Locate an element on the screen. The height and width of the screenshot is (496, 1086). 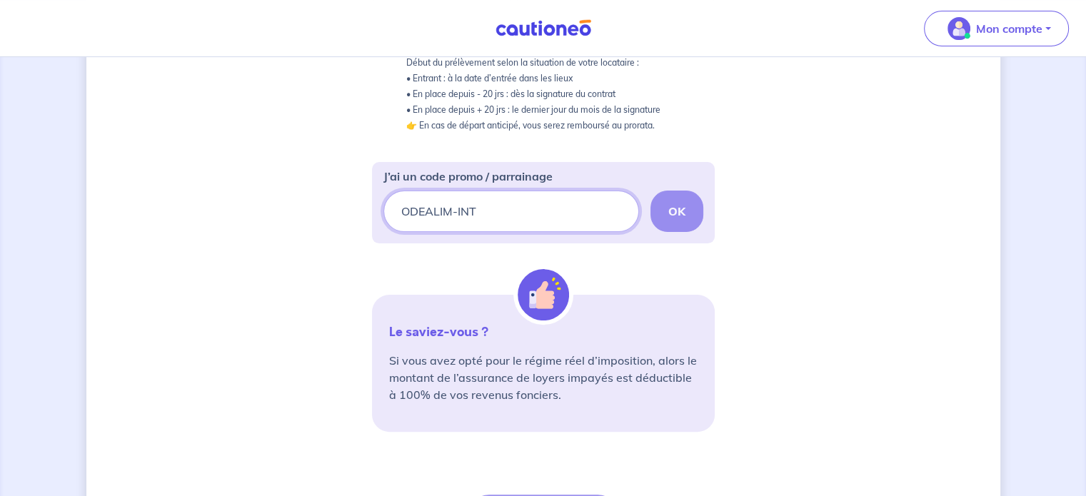
p: Si vous avez opté pour le régime réel d’imposition, alors le montant de l’assurance de loyers imp... is located at coordinates (543, 378).